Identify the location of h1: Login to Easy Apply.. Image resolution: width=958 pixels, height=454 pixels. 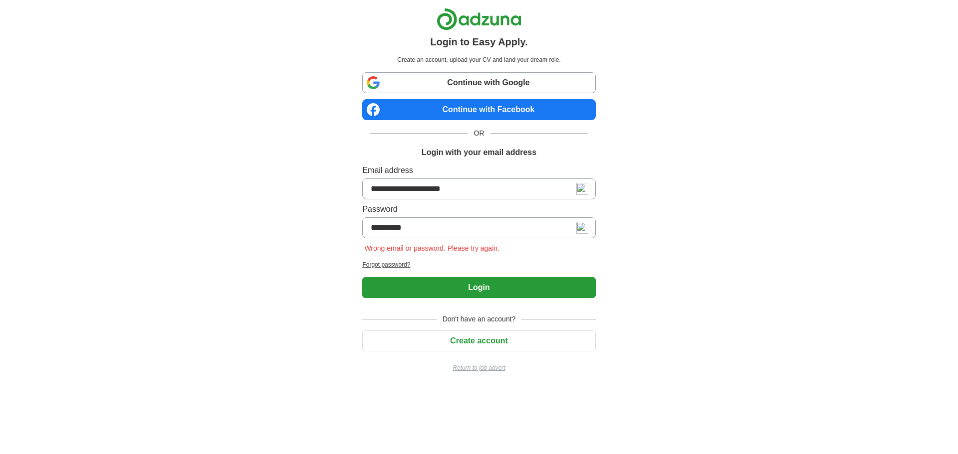
(479, 42).